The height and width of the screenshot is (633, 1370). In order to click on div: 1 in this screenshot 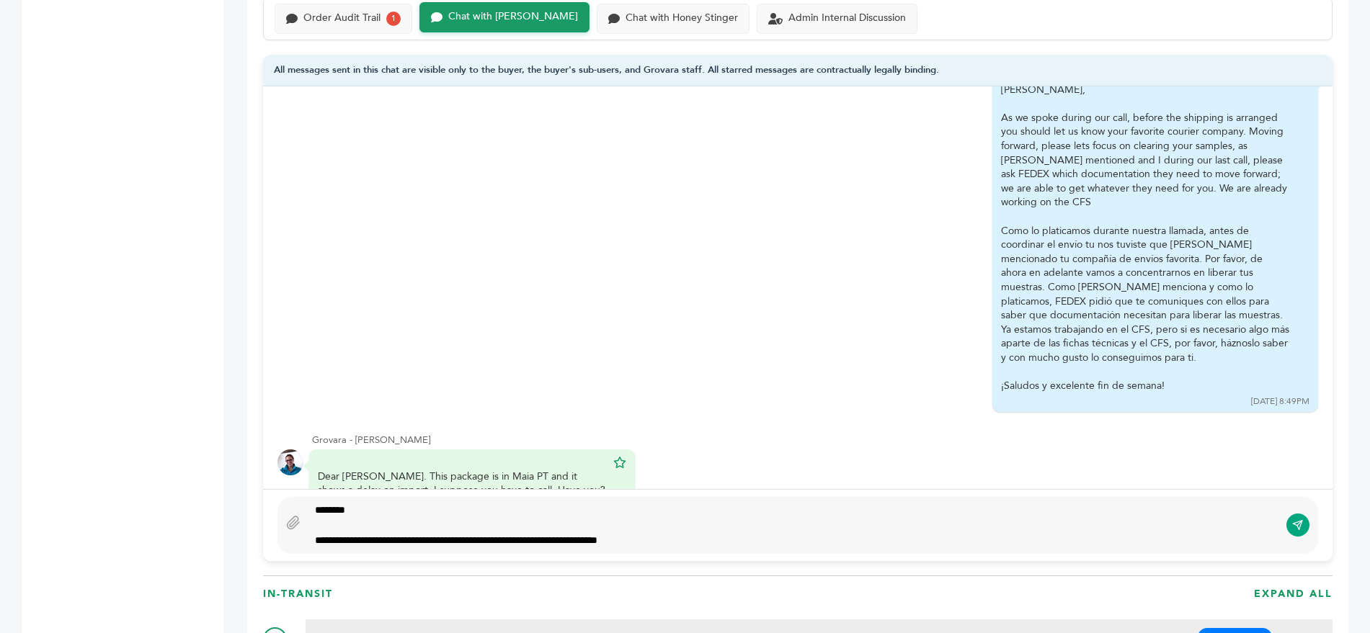, I will do `click(393, 19)`.